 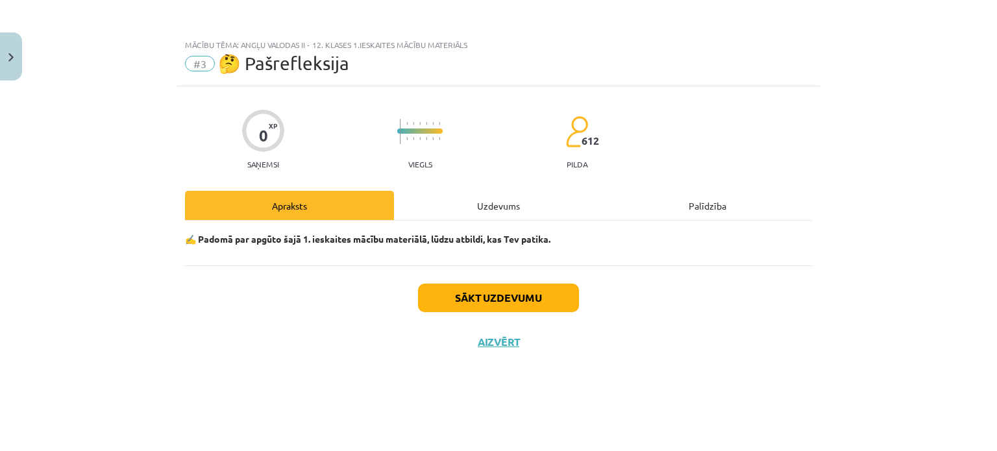 What do you see at coordinates (289, 205) in the screenshot?
I see `div: Apraksts` at bounding box center [289, 205].